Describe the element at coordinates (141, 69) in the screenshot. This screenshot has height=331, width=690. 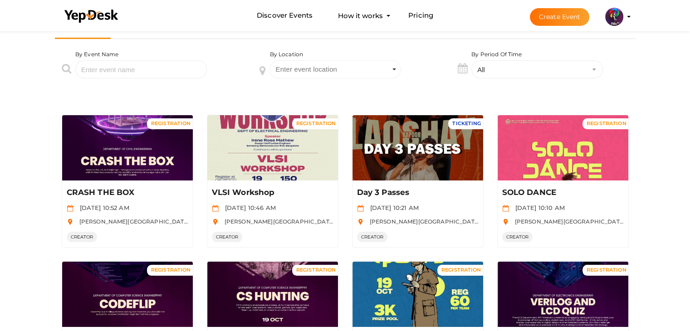
I see `input: Enter event name` at that location.